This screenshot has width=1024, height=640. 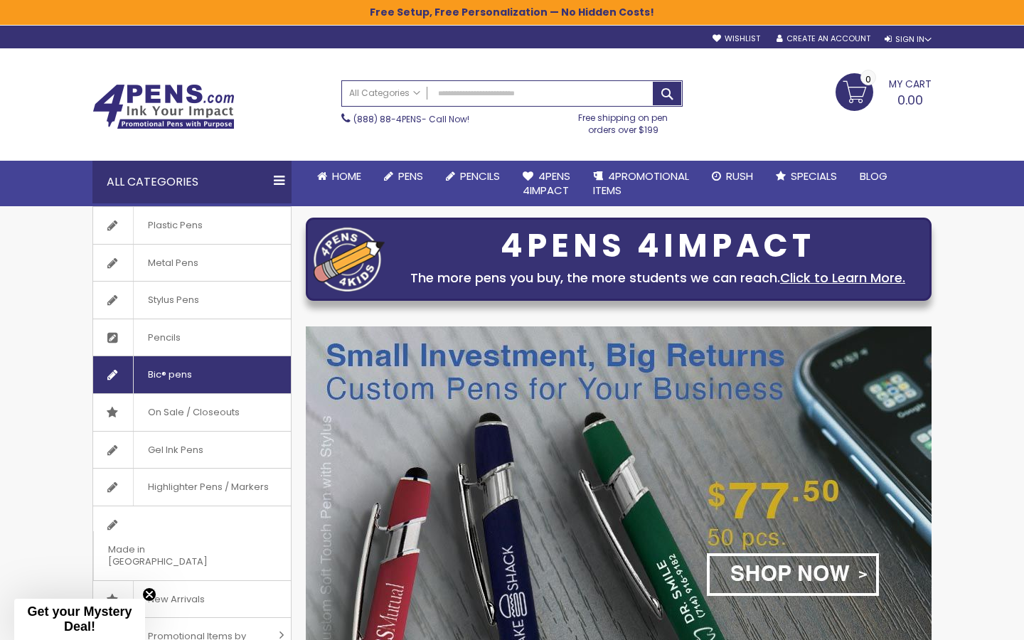 I want to click on div: The more pens you buy, the more students we can reach., so click(x=658, y=278).